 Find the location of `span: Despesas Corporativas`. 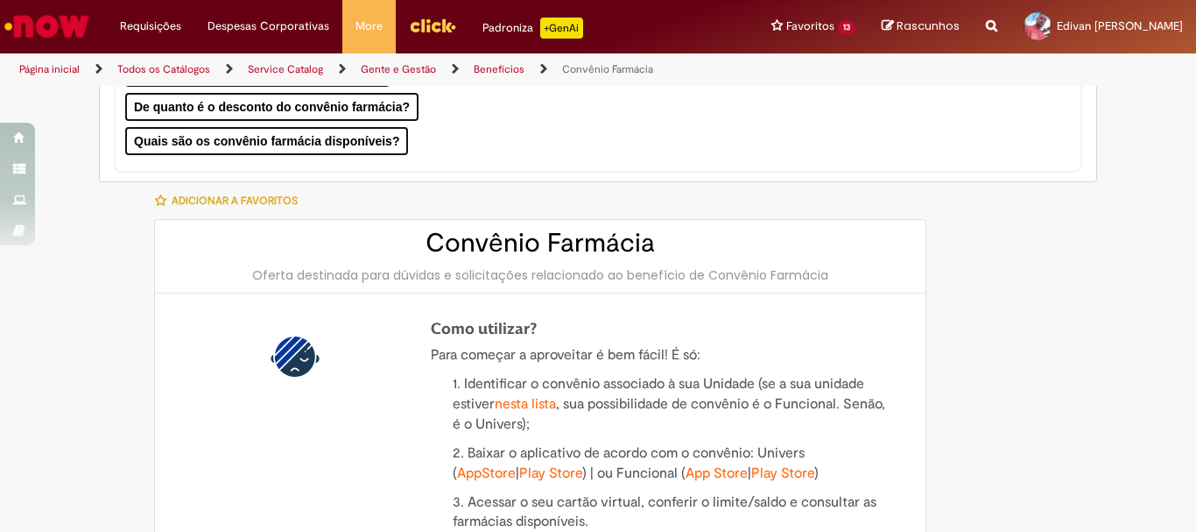

span: Despesas Corporativas is located at coordinates (268, 26).